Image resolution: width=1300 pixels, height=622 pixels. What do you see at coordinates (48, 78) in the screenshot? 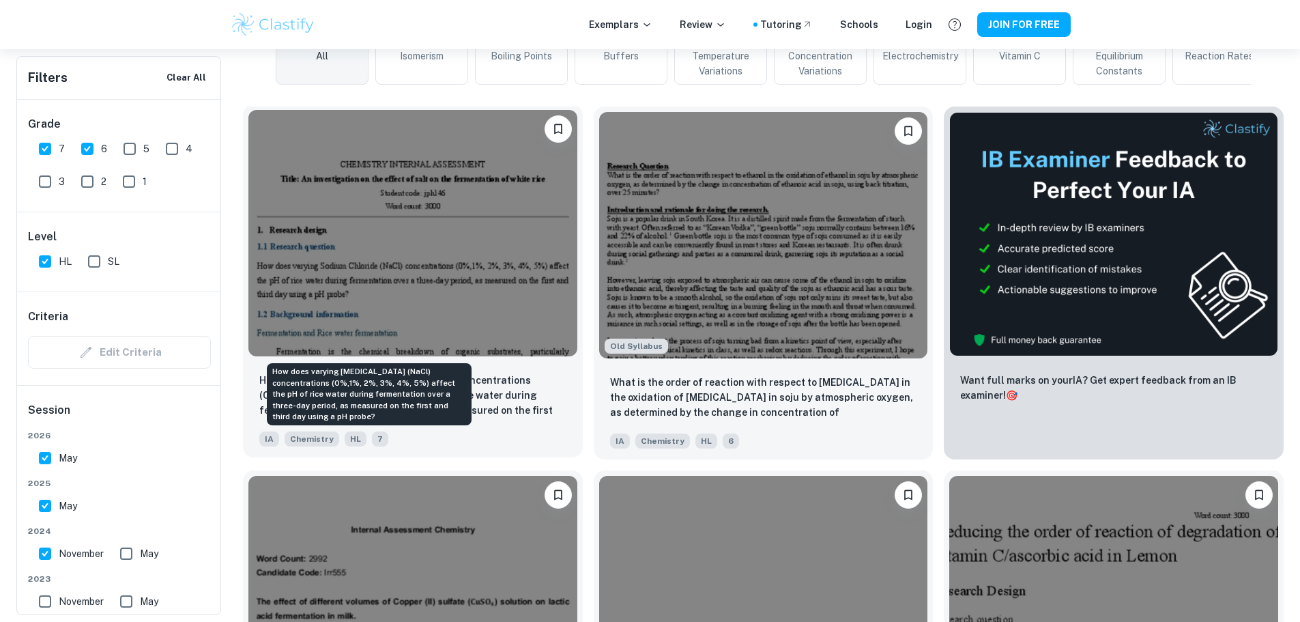
I see `h6: Filters` at bounding box center [48, 78].